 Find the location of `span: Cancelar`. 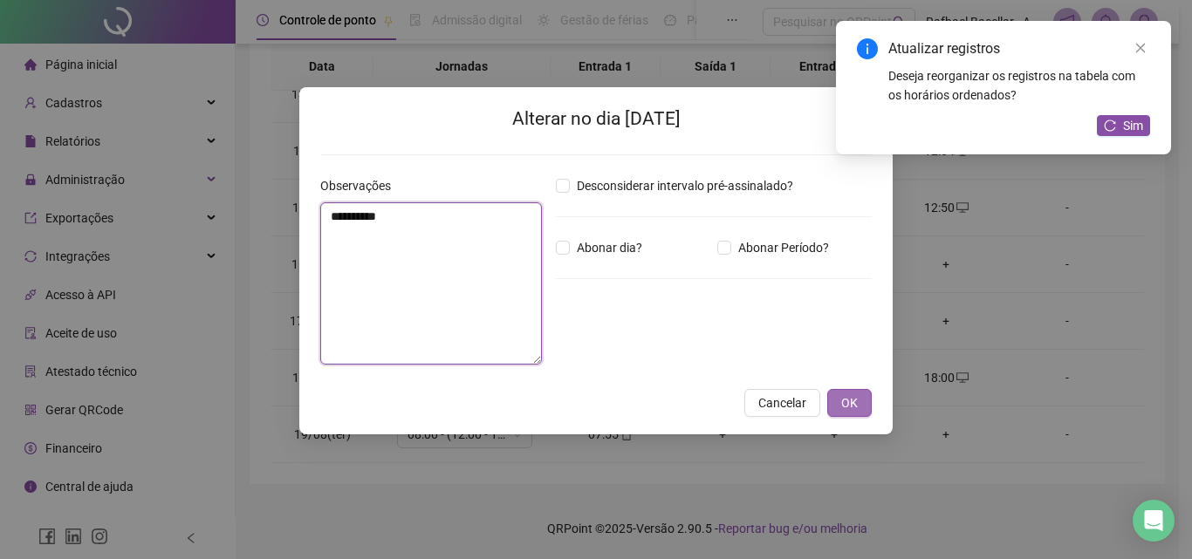

span: Cancelar is located at coordinates (782, 403).